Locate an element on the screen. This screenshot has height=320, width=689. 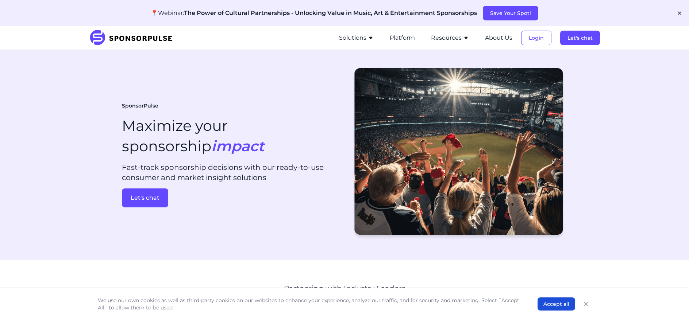
div: Chat Widget is located at coordinates (671, 303).